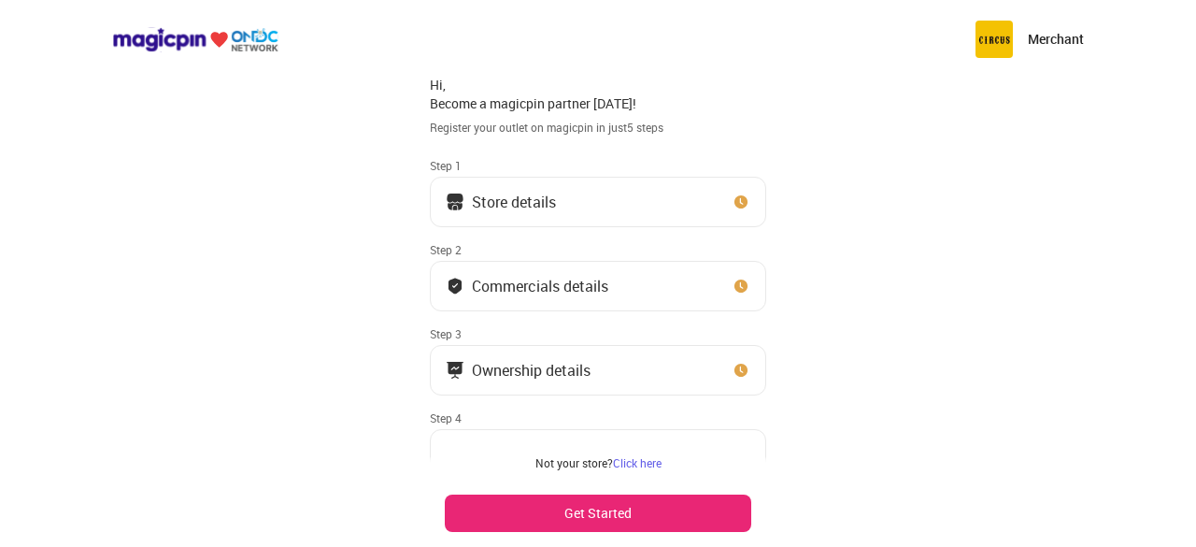 This screenshot has height=547, width=1196. Describe the element at coordinates (994, 39) in the screenshot. I see `img: circus.b677b59b.png` at that location.